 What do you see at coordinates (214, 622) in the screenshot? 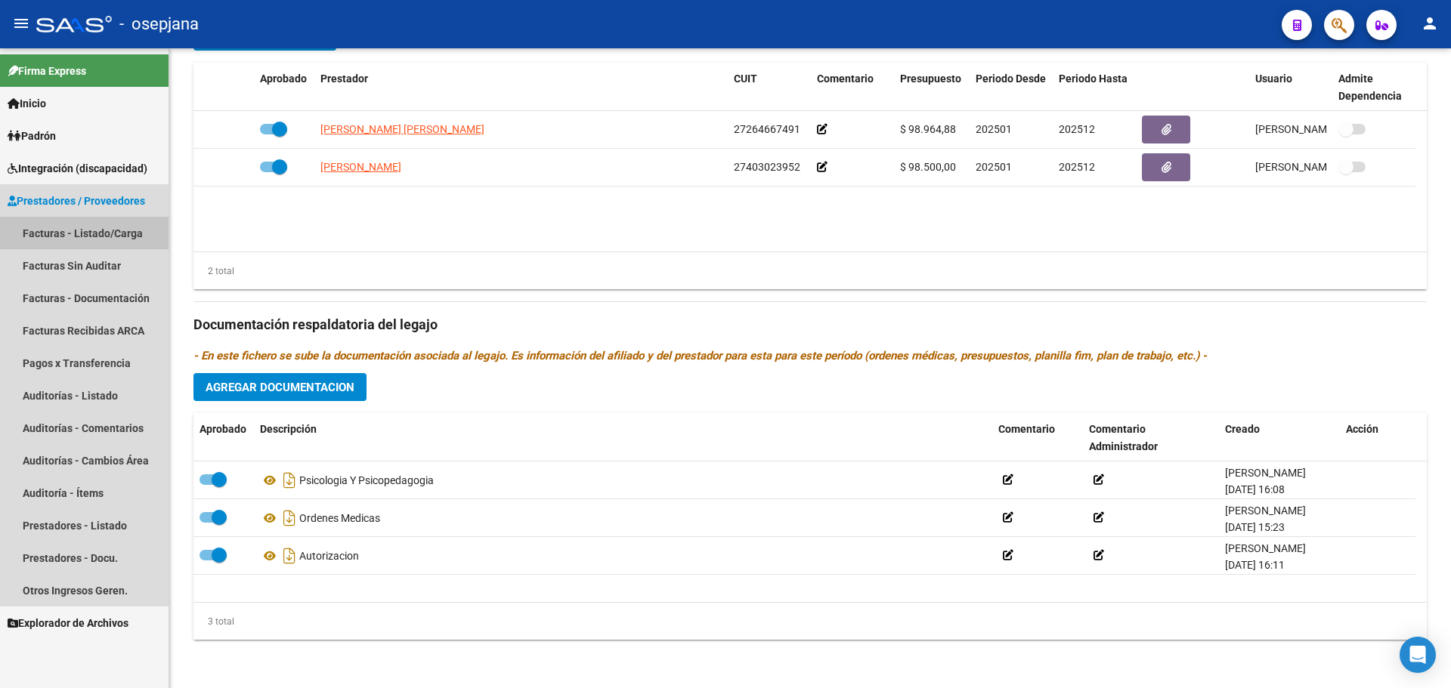
I see `div: 3 total` at bounding box center [214, 622].